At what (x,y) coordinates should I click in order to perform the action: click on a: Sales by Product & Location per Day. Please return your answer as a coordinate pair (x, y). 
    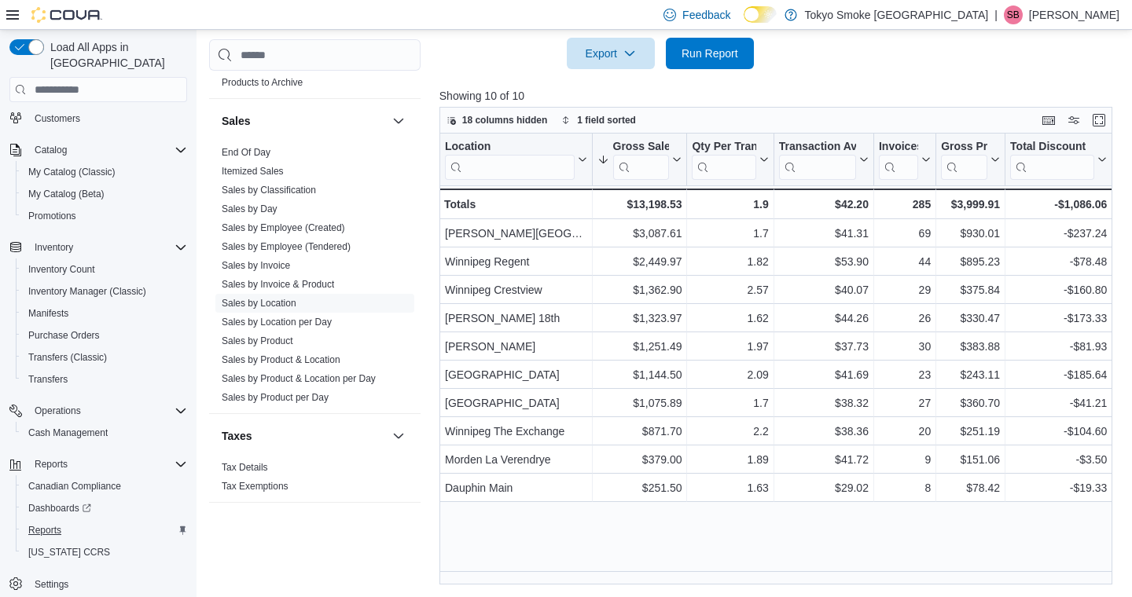
    Looking at the image, I should click on (299, 379).